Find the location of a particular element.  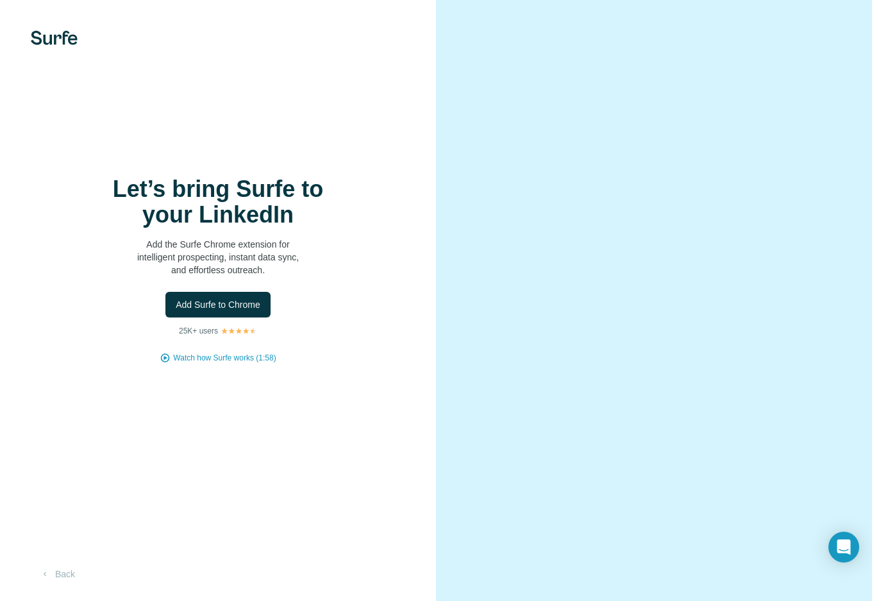

p: 25K+ users is located at coordinates (198, 331).